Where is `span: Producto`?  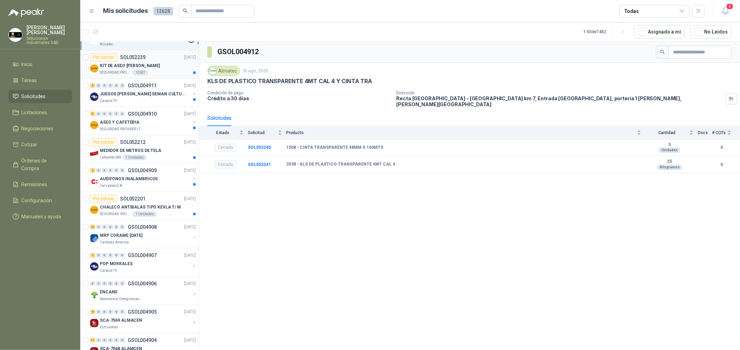
span: Producto is located at coordinates (461, 133).